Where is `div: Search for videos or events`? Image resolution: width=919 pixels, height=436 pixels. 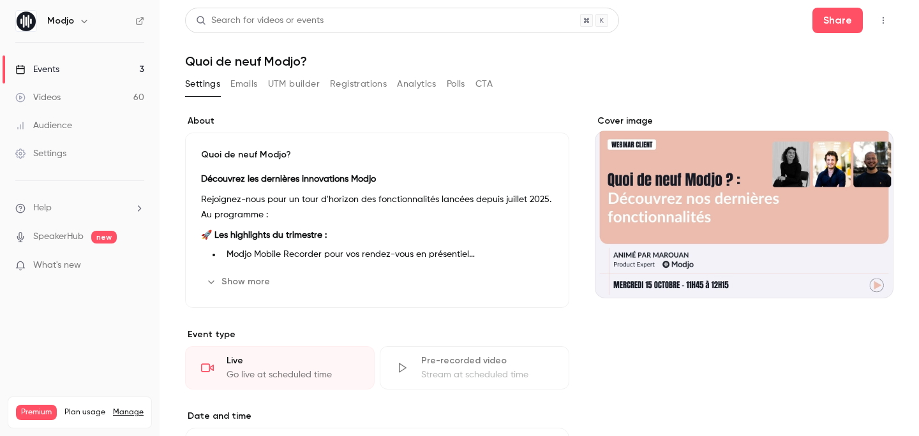 div: Search for videos or events is located at coordinates (260, 20).